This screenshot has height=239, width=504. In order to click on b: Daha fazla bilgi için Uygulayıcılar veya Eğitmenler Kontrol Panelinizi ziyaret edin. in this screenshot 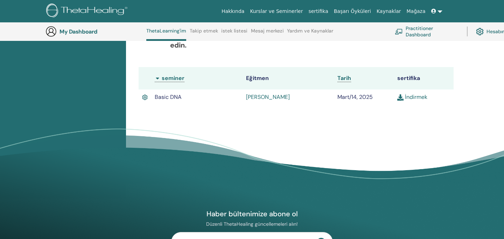, I will do `click(296, 40)`.